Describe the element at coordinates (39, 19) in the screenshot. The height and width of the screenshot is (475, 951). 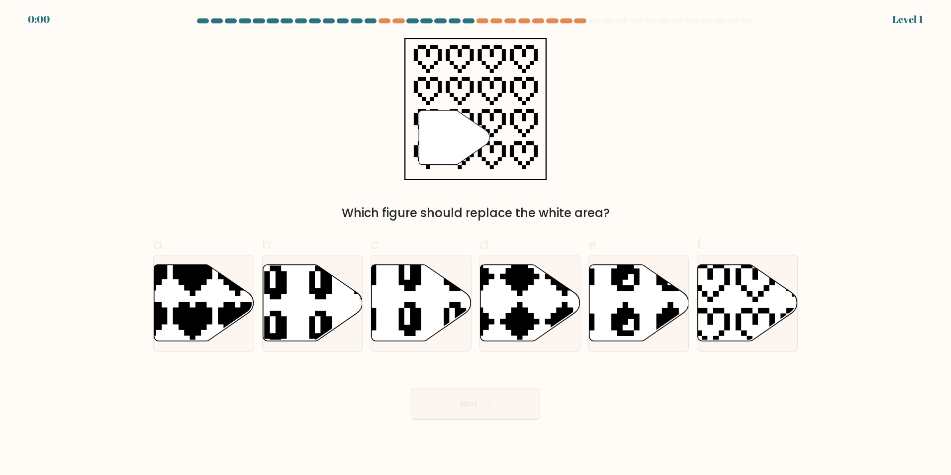
I see `div: 0:00` at that location.